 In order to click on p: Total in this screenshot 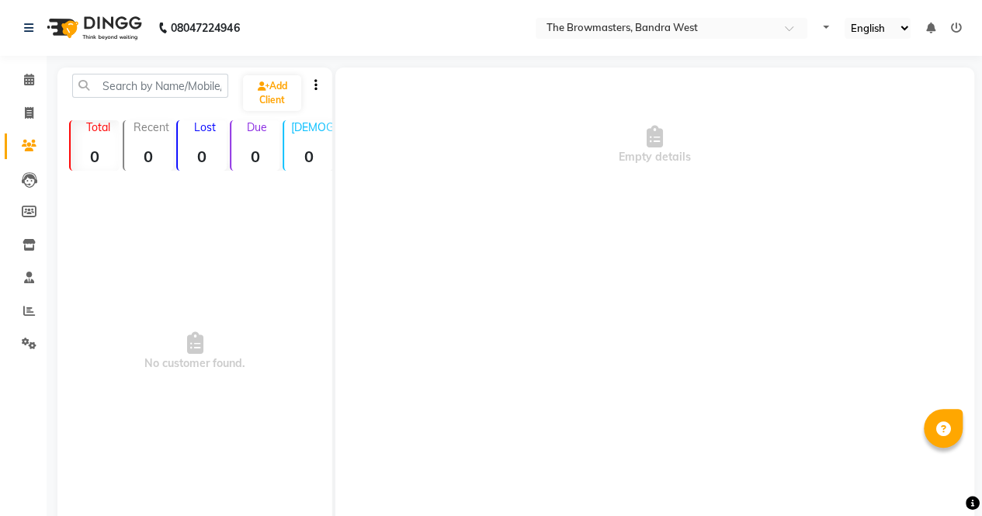, I will do `click(98, 127)`.